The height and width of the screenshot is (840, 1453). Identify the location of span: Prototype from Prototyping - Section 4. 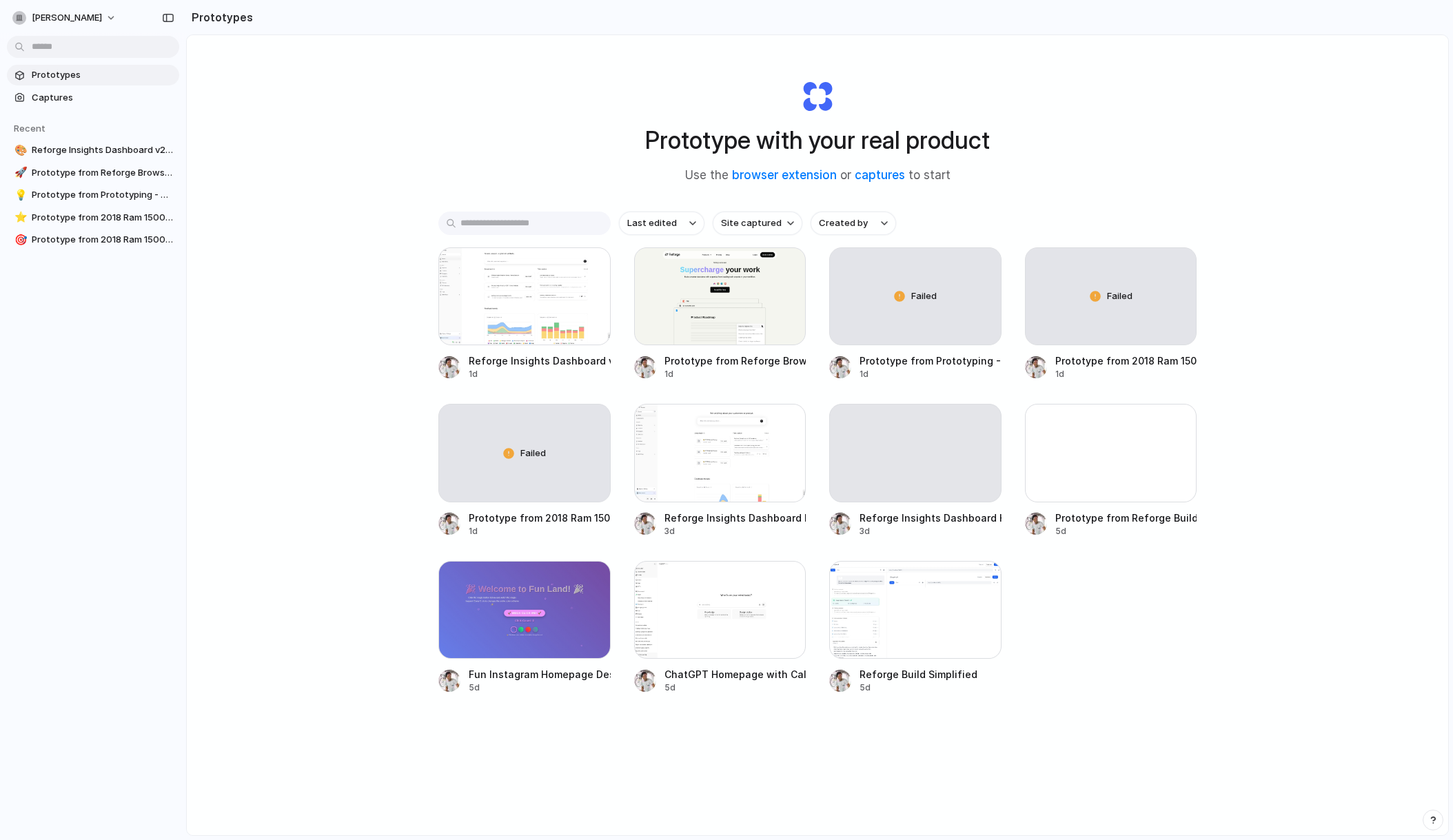
(103, 195).